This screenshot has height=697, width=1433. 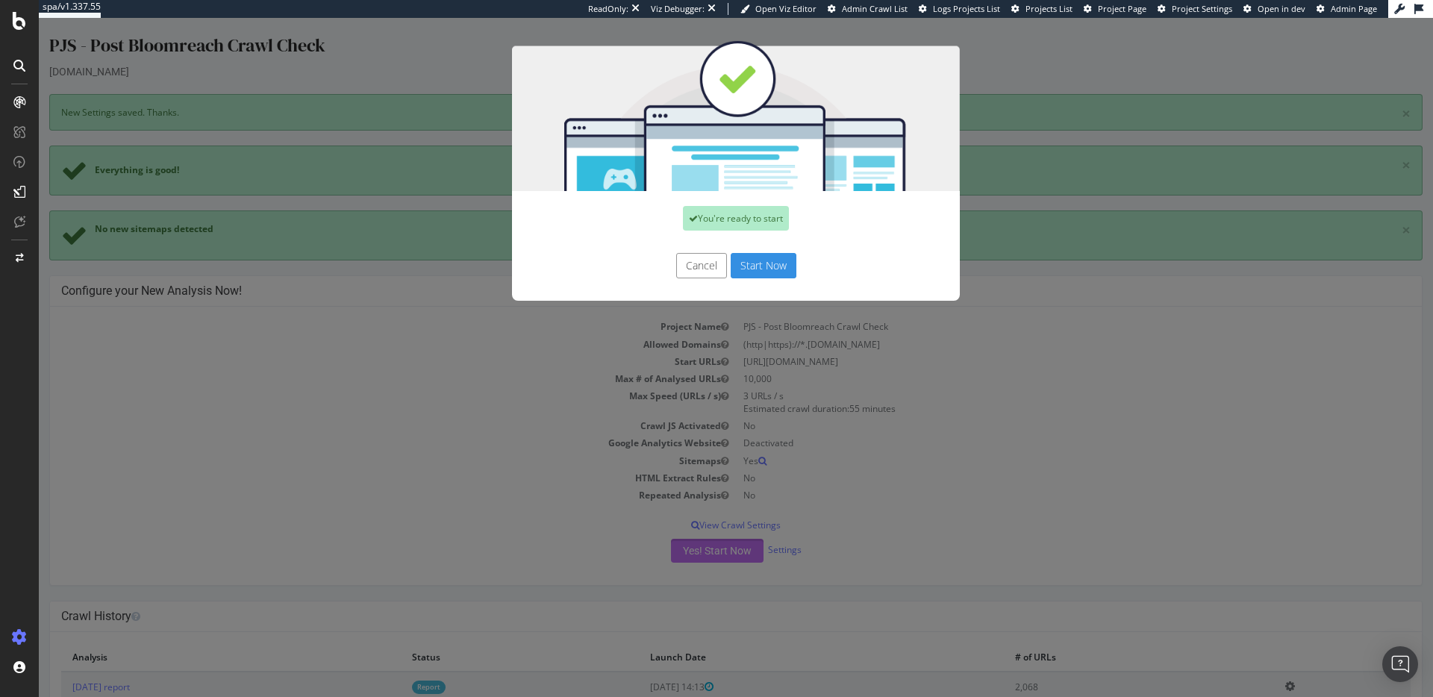 I want to click on a: Open in dev, so click(x=1274, y=9).